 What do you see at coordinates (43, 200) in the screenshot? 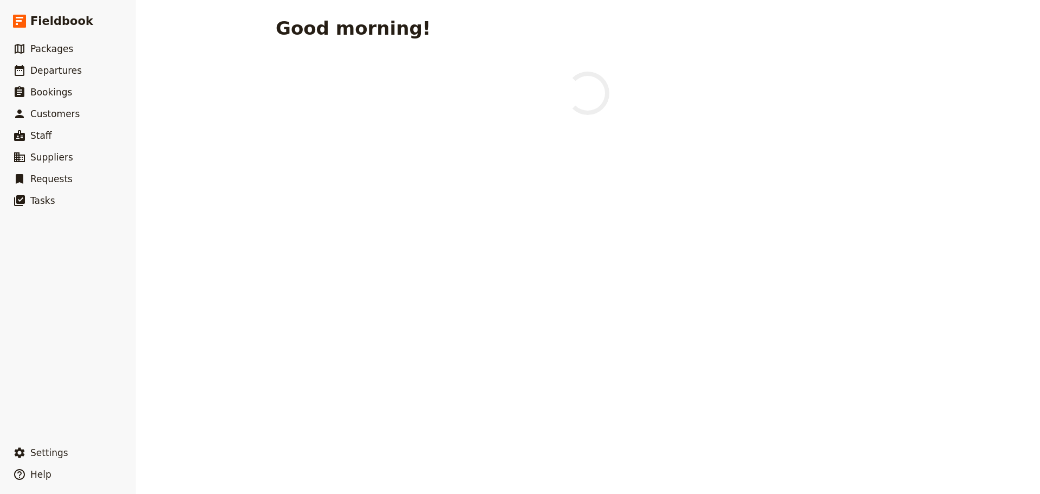
I see `span: Tasks` at bounding box center [43, 200].